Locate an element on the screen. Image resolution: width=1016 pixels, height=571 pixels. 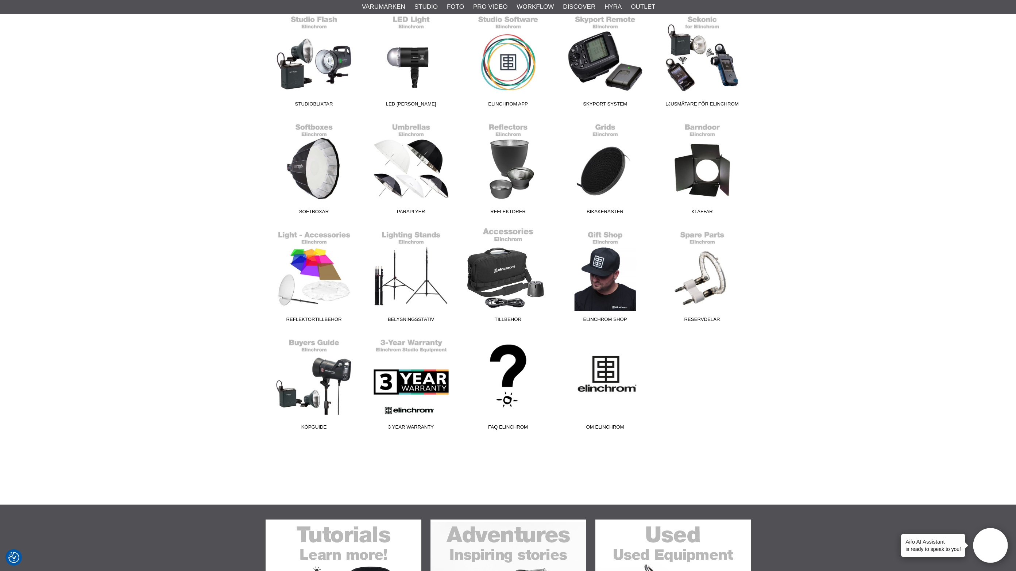
a: Foto is located at coordinates (455, 7).